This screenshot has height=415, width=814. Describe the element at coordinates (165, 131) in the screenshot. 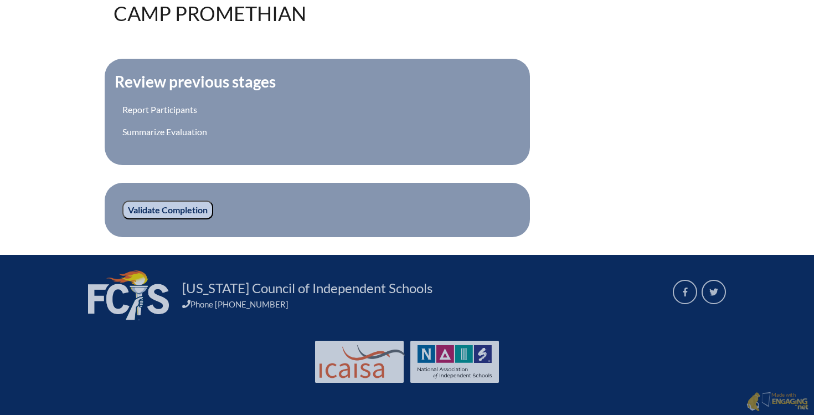

I see `a: Summarize Evaluation` at that location.